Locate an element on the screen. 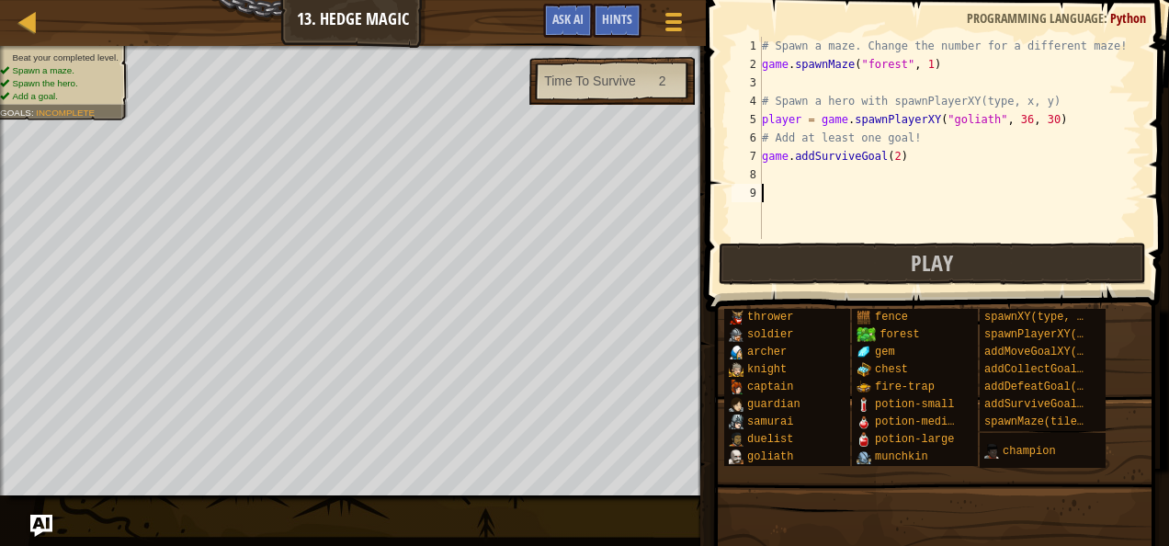 Image resolution: width=1169 pixels, height=546 pixels. span: samurai is located at coordinates (770, 422).